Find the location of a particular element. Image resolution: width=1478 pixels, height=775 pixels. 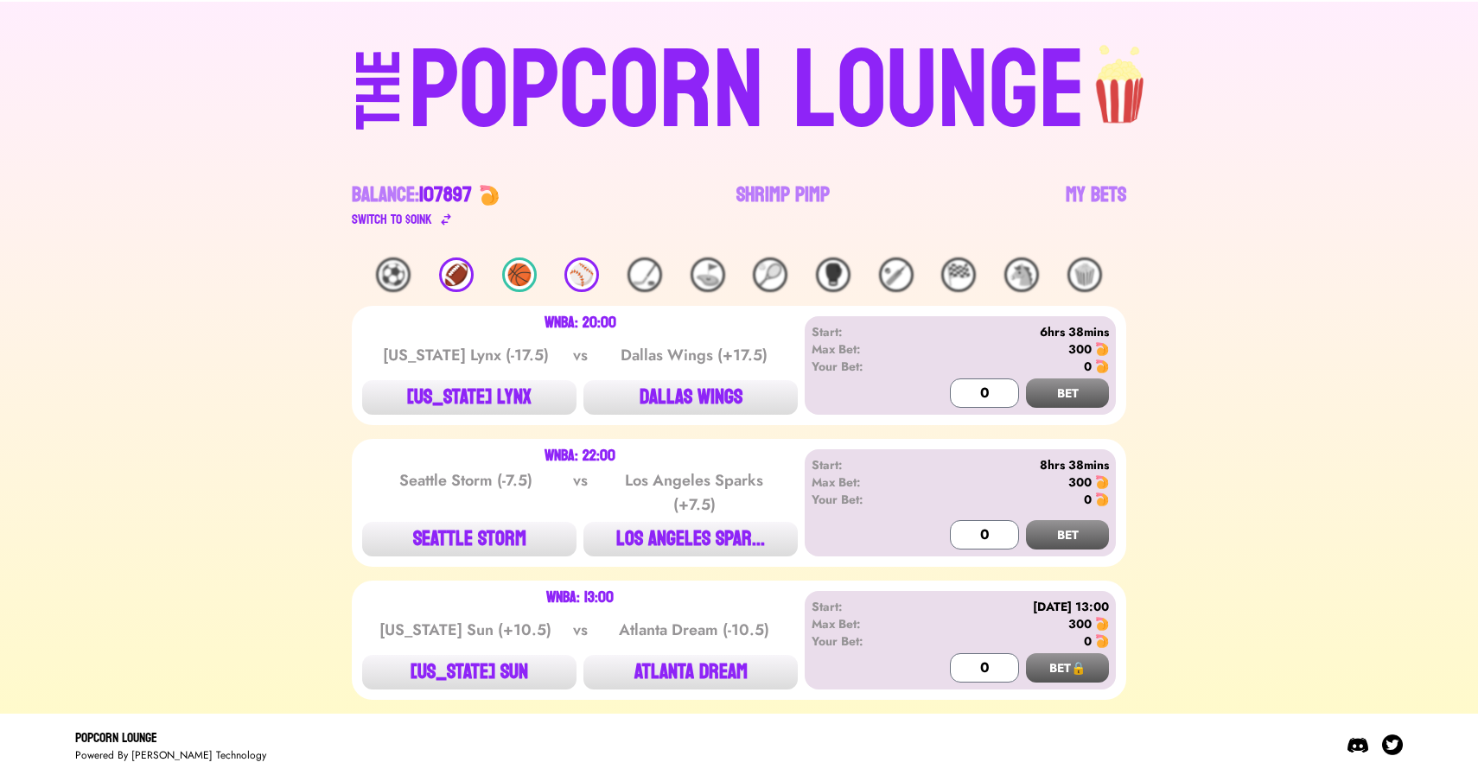

button: SEATTLE STORM is located at coordinates (469, 539).